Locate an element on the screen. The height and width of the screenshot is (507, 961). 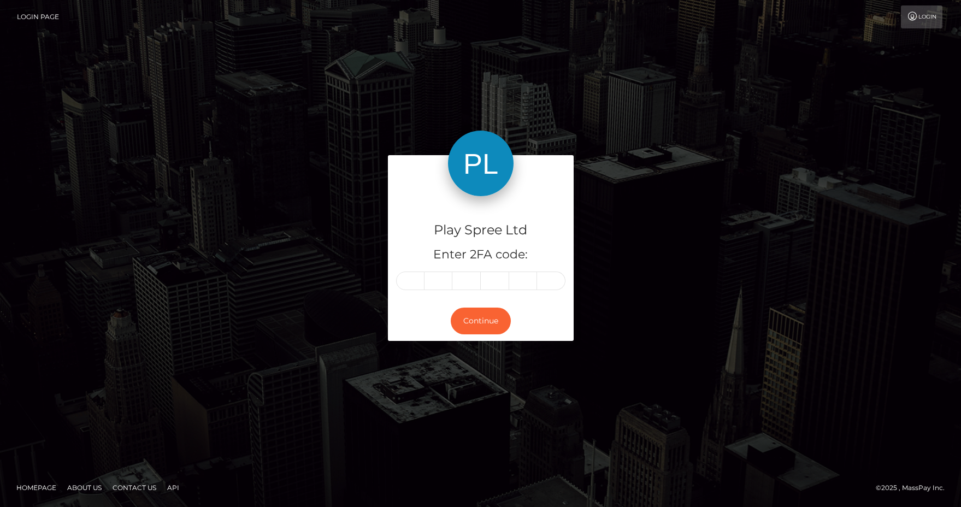
img: Play Spree Ltd is located at coordinates (481, 163).